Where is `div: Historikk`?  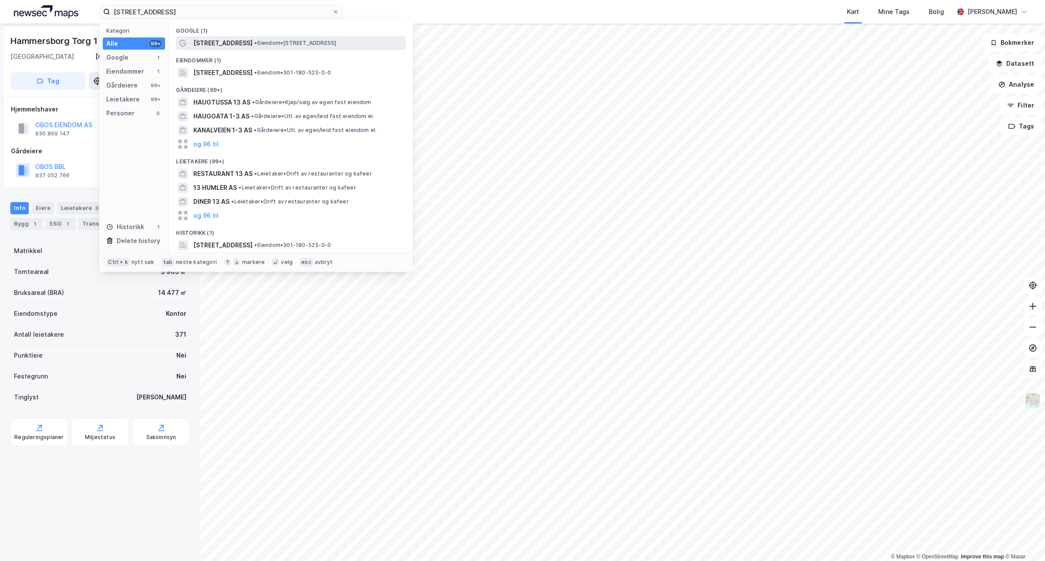
div: Historikk is located at coordinates (125, 227).